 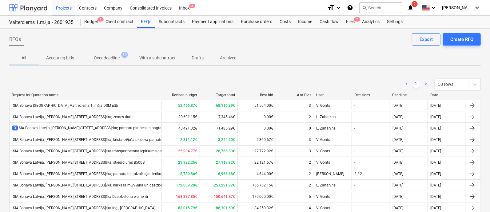 What do you see at coordinates (257, 151) in the screenshot?
I see `div: 27,772.92€` at bounding box center [257, 151].